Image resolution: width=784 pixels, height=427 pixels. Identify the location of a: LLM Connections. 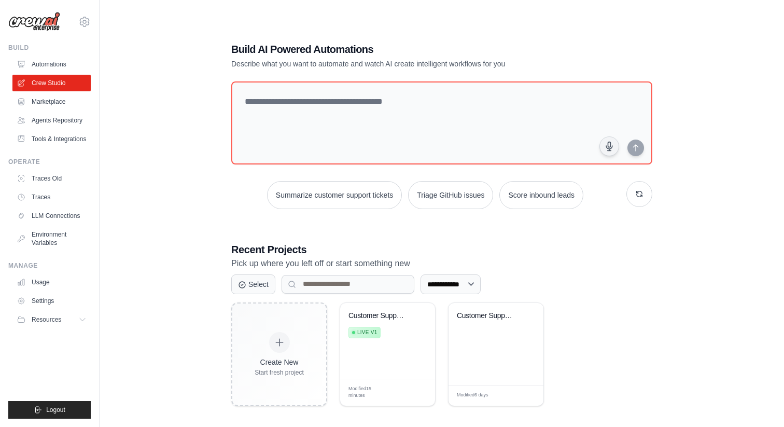
(51, 216).